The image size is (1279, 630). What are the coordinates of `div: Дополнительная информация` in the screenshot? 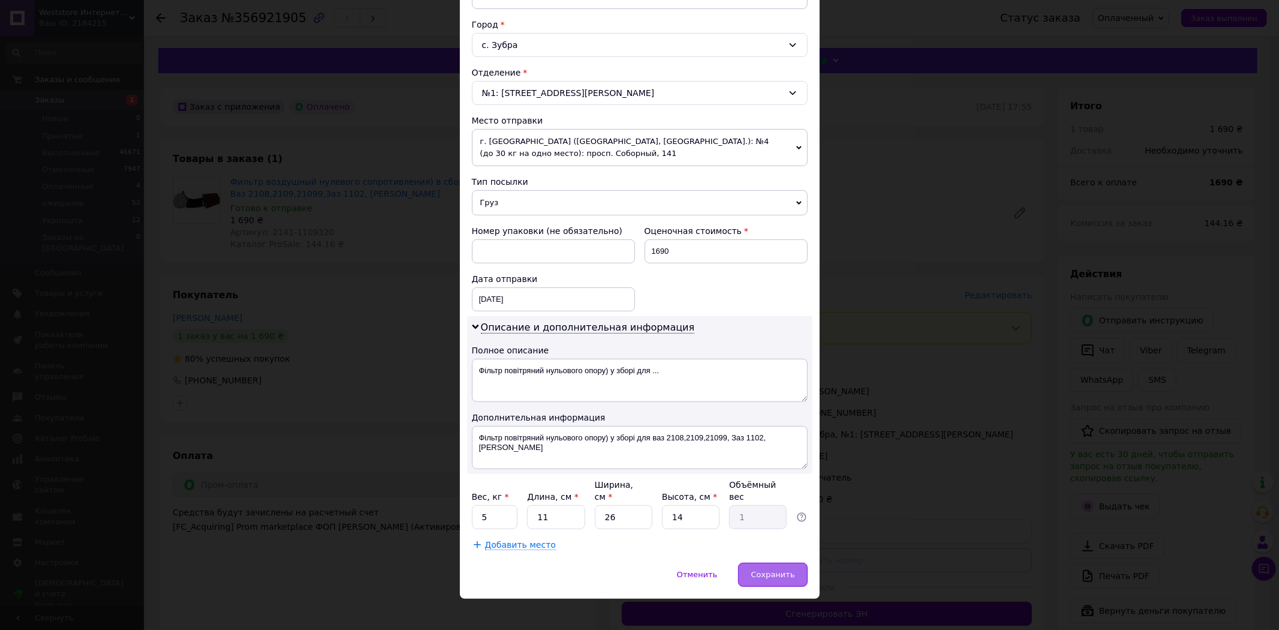 It's located at (640, 417).